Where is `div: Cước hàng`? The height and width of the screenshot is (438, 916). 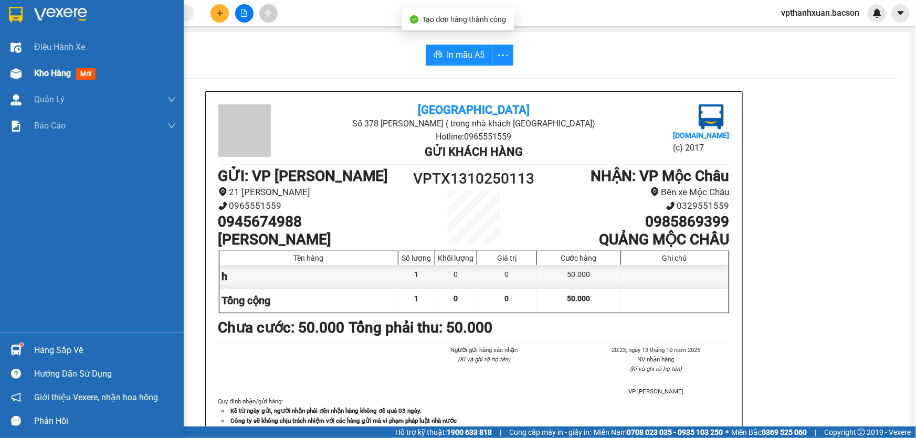
div: Cước hàng is located at coordinates (579, 258).